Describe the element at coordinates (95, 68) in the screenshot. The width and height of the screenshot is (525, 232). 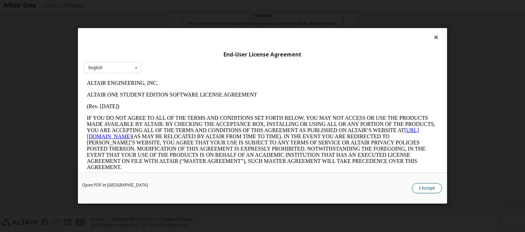
I see `div: English` at that location.